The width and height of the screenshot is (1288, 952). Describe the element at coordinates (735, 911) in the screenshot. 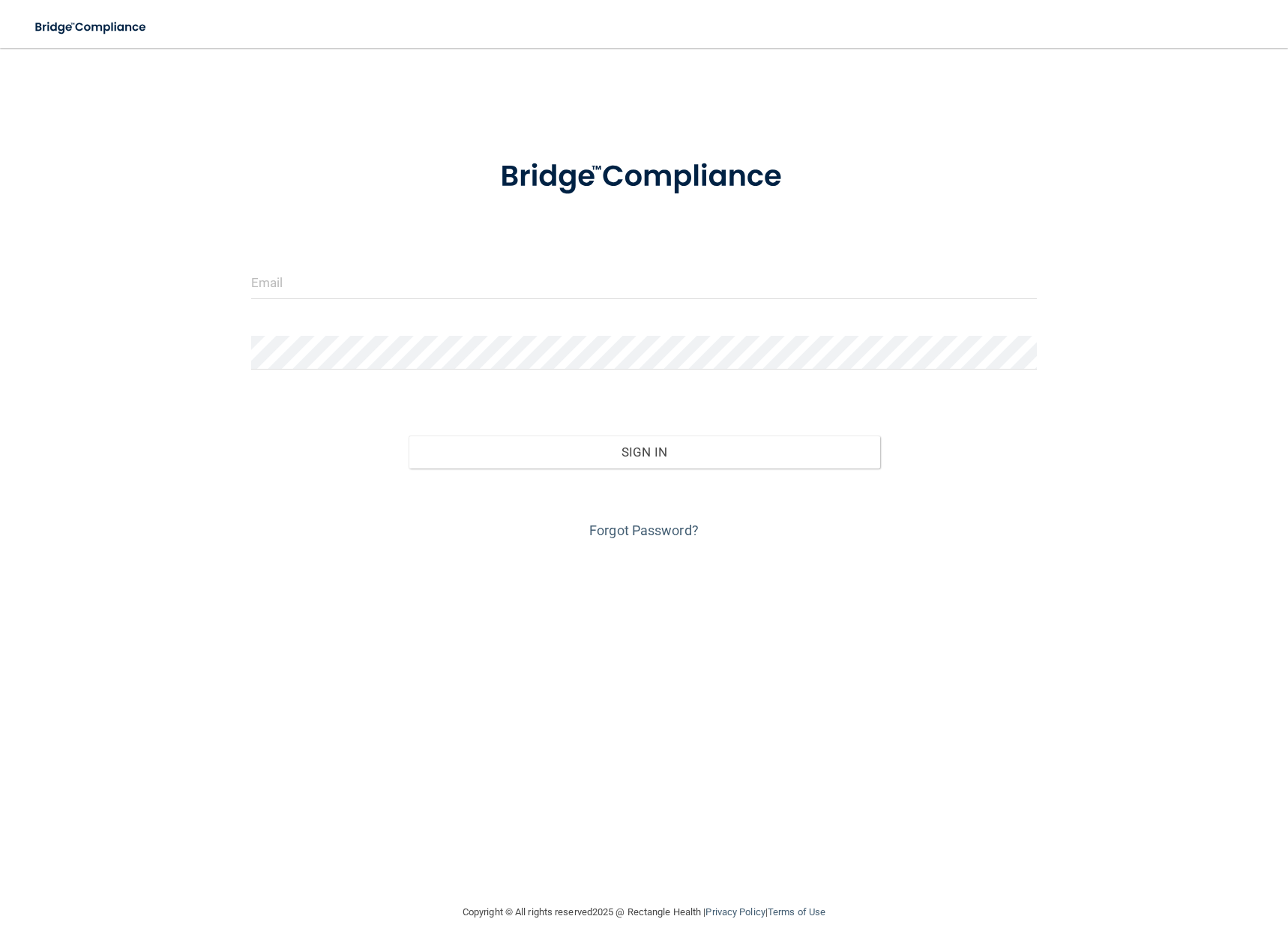

I see `a: Privacy Policy` at that location.